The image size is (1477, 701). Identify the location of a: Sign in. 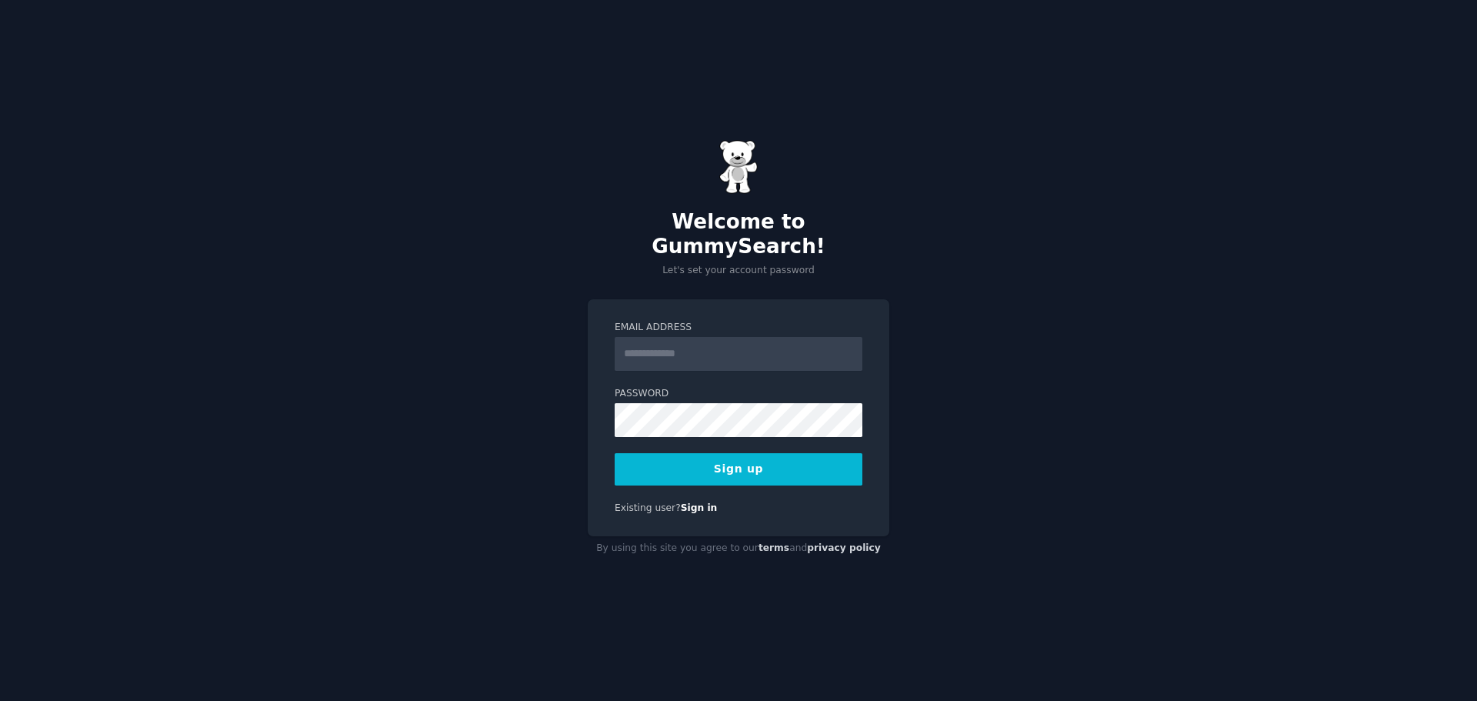
(699, 508).